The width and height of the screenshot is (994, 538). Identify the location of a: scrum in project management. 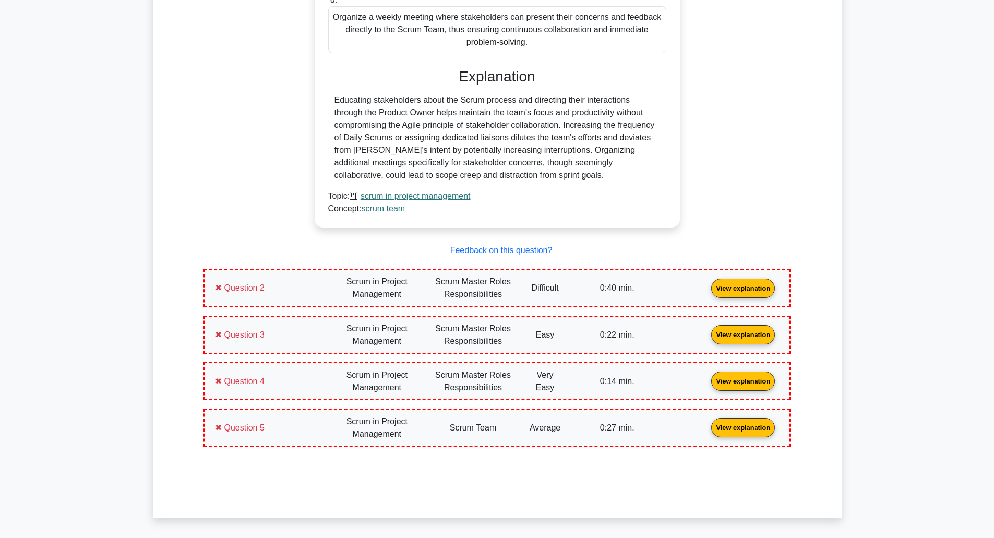
(415, 196).